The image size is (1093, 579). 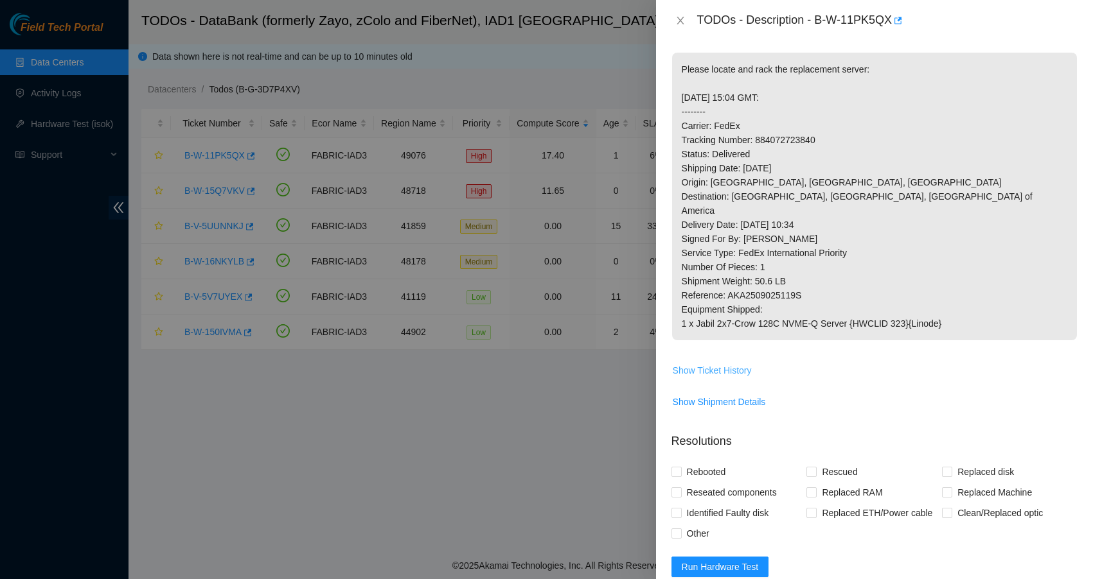 What do you see at coordinates (985, 472) in the screenshot?
I see `span: Replaced disk` at bounding box center [985, 472].